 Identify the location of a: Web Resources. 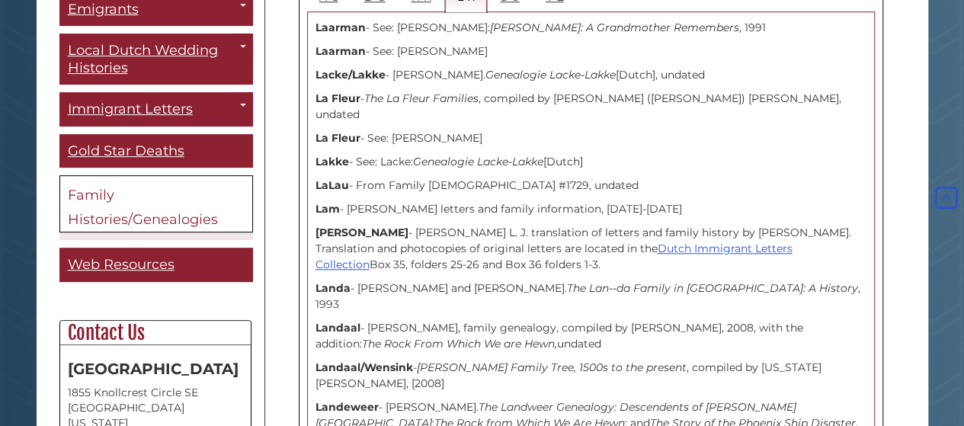
(156, 265).